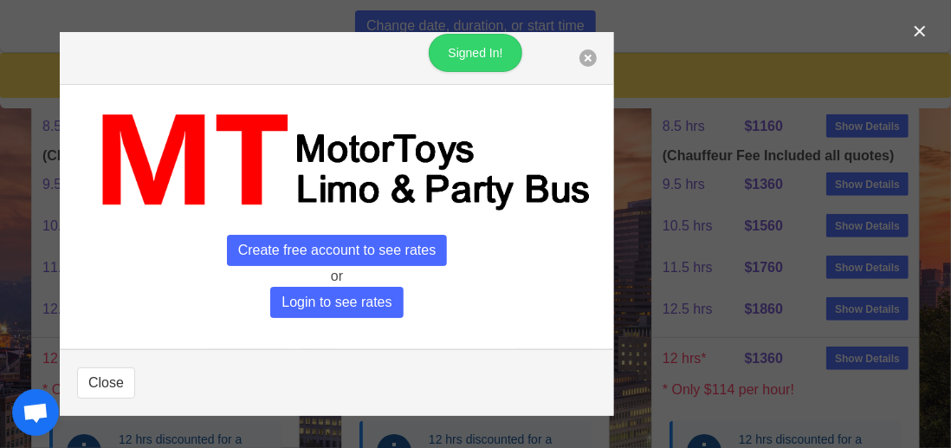  What do you see at coordinates (35, 412) in the screenshot?
I see `a: Open chat` at bounding box center [35, 412].